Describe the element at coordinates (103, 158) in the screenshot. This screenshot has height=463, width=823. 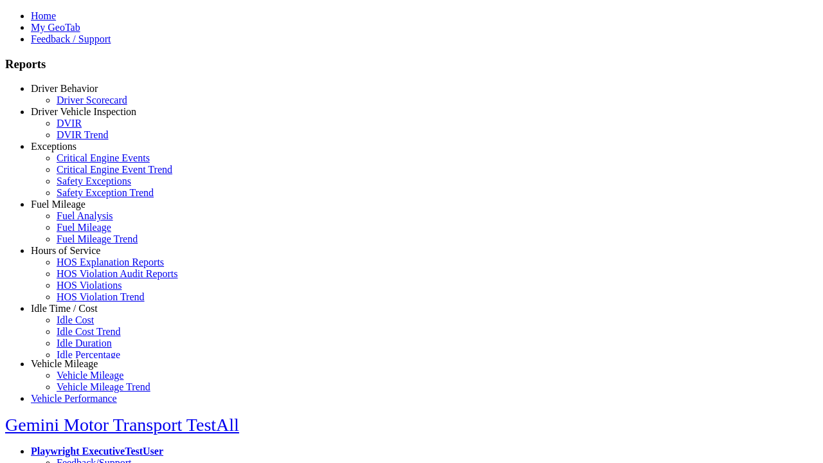
I see `a: Critical Engine Events` at that location.